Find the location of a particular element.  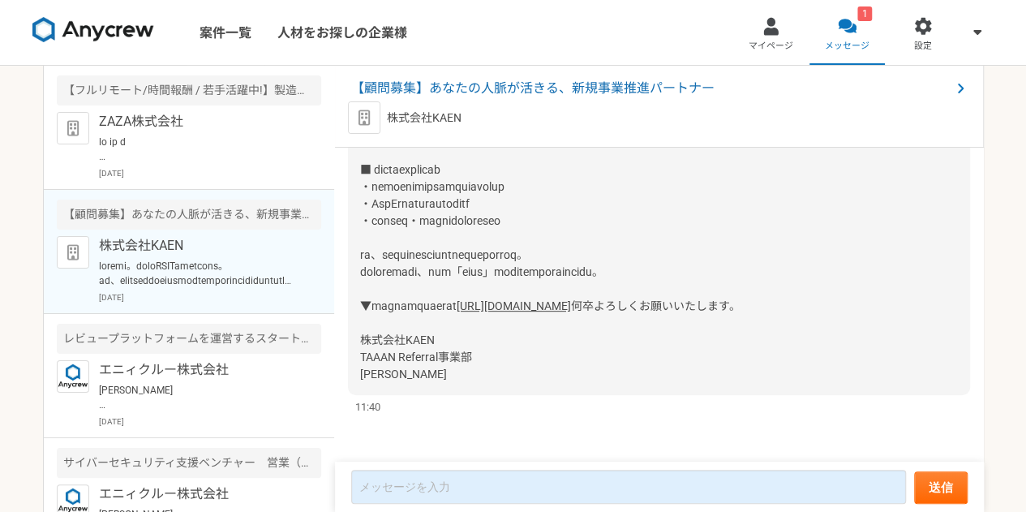

button: 送信 is located at coordinates (941, 487).